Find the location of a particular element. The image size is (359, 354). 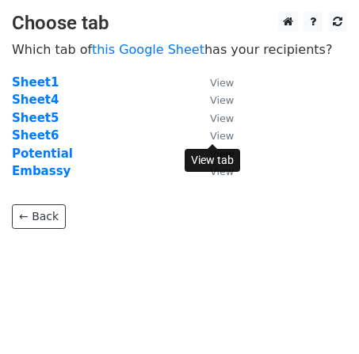

div: Chat Widget is located at coordinates (319, 316).